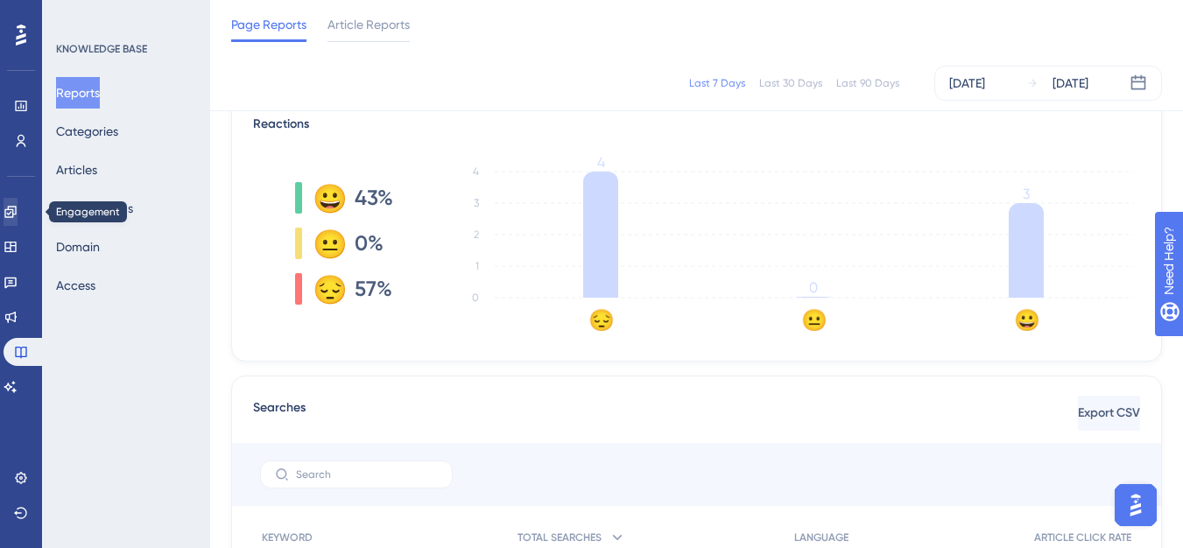 The height and width of the screenshot is (548, 1183). I want to click on span: Searches, so click(279, 413).